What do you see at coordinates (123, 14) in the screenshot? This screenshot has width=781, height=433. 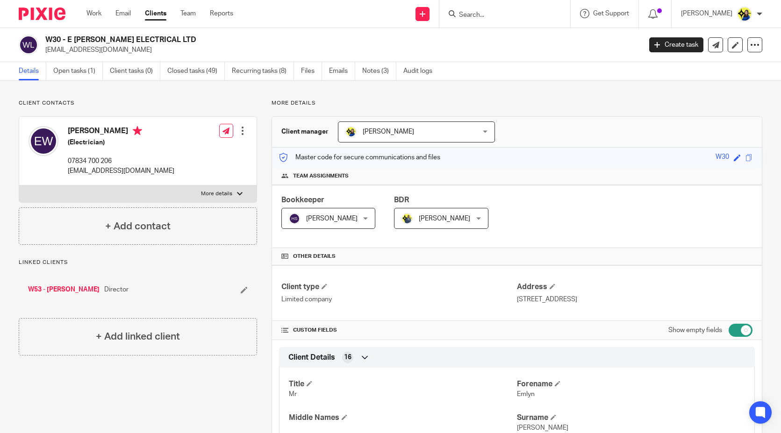 I see `a: Email` at bounding box center [123, 14].